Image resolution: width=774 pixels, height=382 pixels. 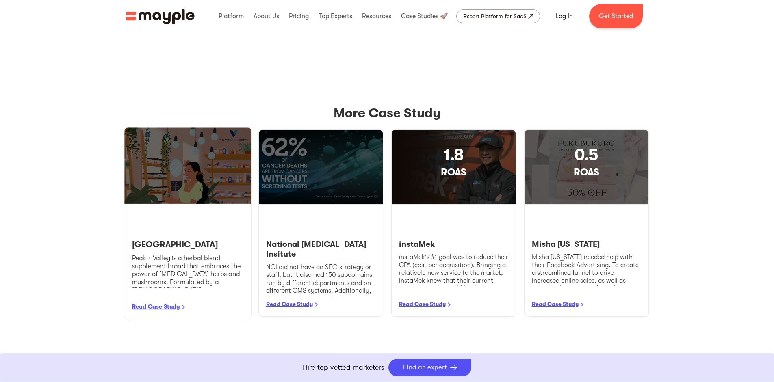 What do you see at coordinates (231, 16) in the screenshot?
I see `div: Platform` at bounding box center [231, 16].